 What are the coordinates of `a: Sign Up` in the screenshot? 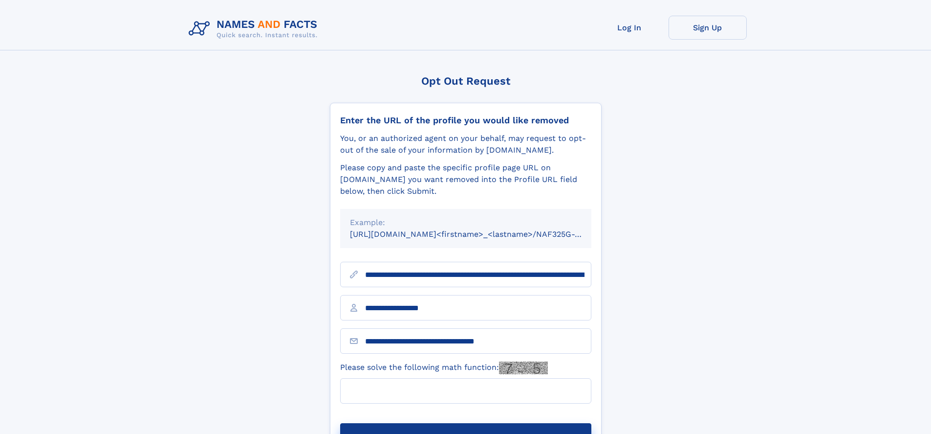 It's located at (708, 27).